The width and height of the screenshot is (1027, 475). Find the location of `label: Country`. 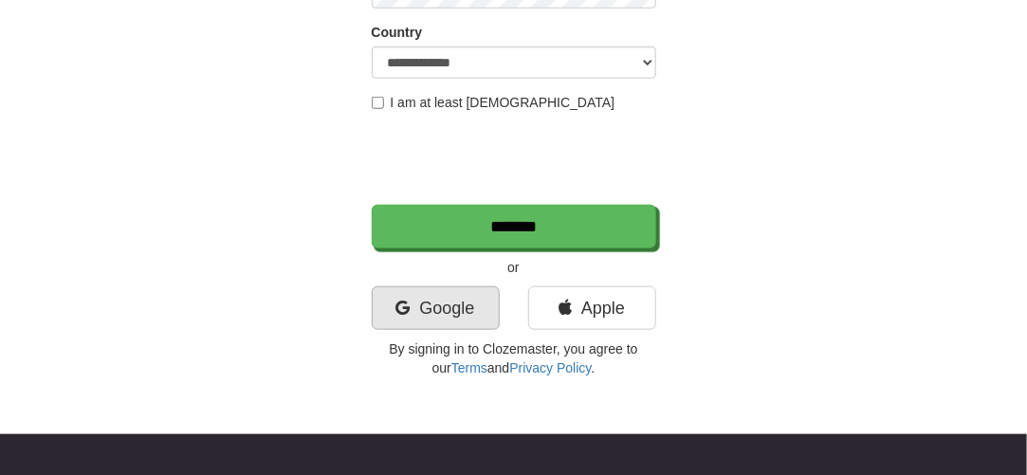

label: Country is located at coordinates (397, 32).